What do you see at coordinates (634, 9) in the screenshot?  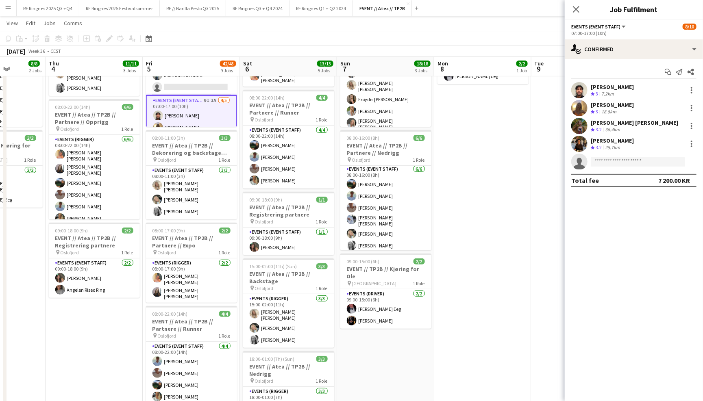 I see `h3: Job Fulfilment` at bounding box center [634, 9].